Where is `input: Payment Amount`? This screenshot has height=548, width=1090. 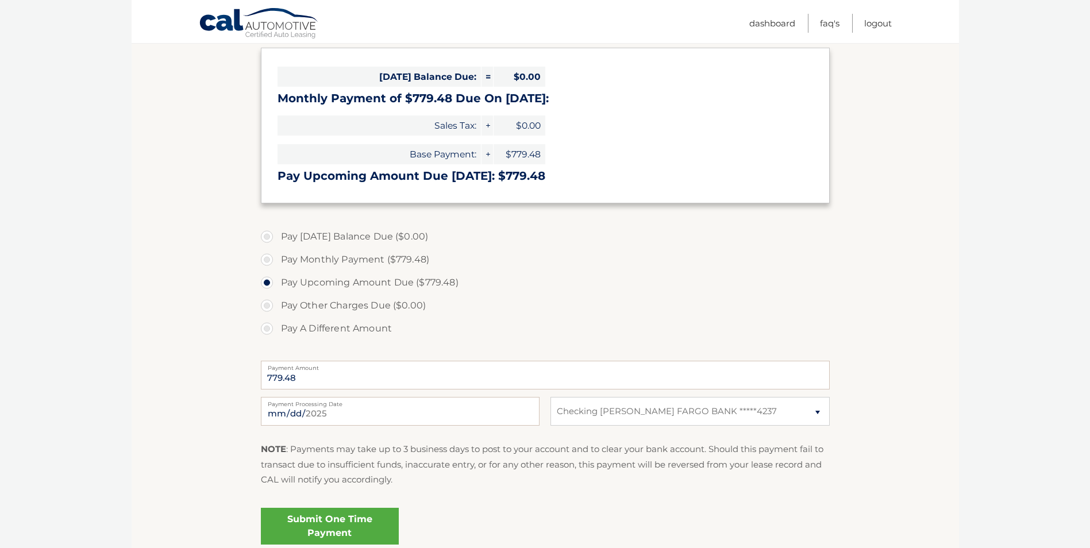
input: Payment Amount is located at coordinates (545, 375).